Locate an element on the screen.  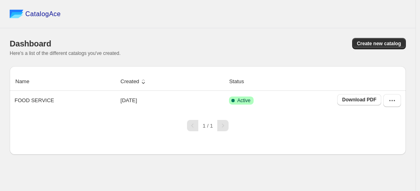
p: FOOD SERVICE is located at coordinates (34, 101).